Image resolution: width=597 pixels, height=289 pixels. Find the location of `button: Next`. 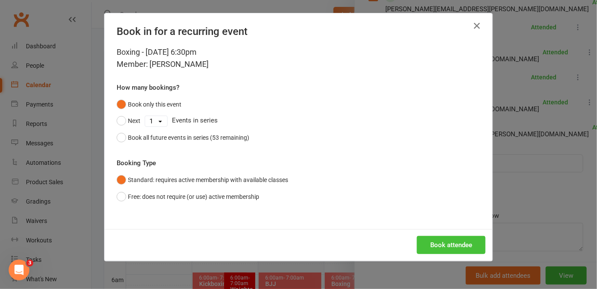

button: Next is located at coordinates (128, 121).